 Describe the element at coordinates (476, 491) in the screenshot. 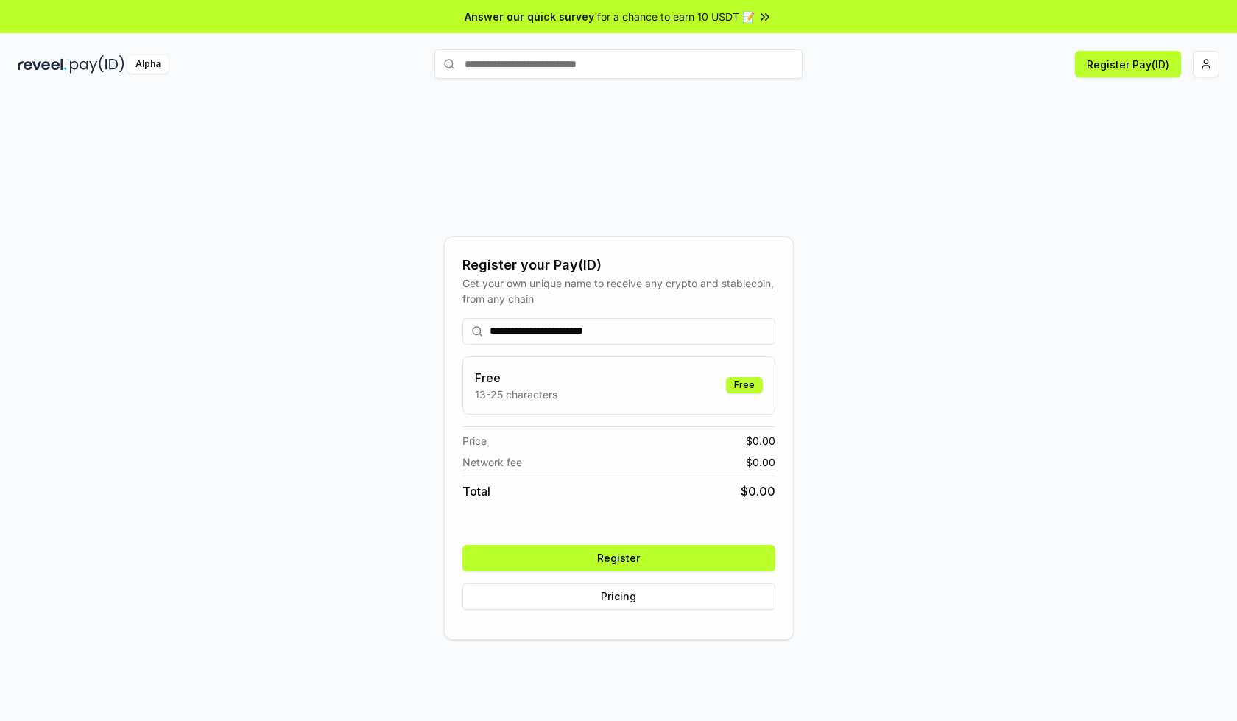

I see `span: Total` at that location.